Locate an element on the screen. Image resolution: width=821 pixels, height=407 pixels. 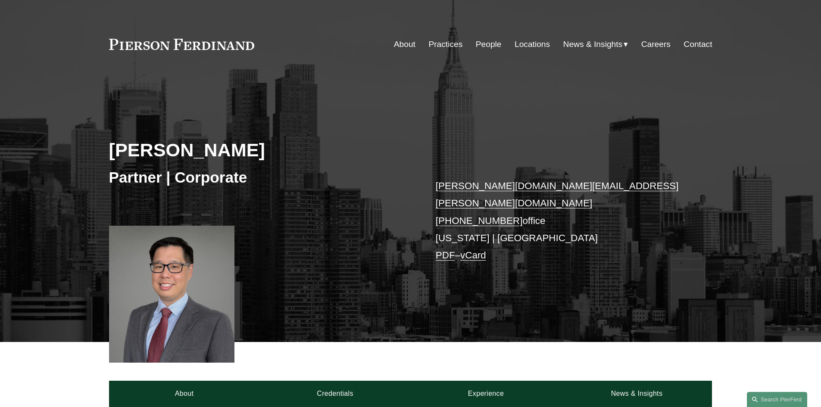
a: Practices is located at coordinates (445, 44).